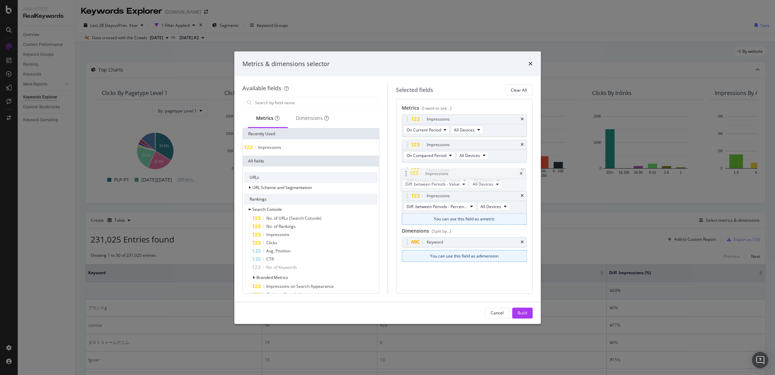  What do you see at coordinates (519, 90) in the screenshot?
I see `div: Clear All` at bounding box center [519, 90].